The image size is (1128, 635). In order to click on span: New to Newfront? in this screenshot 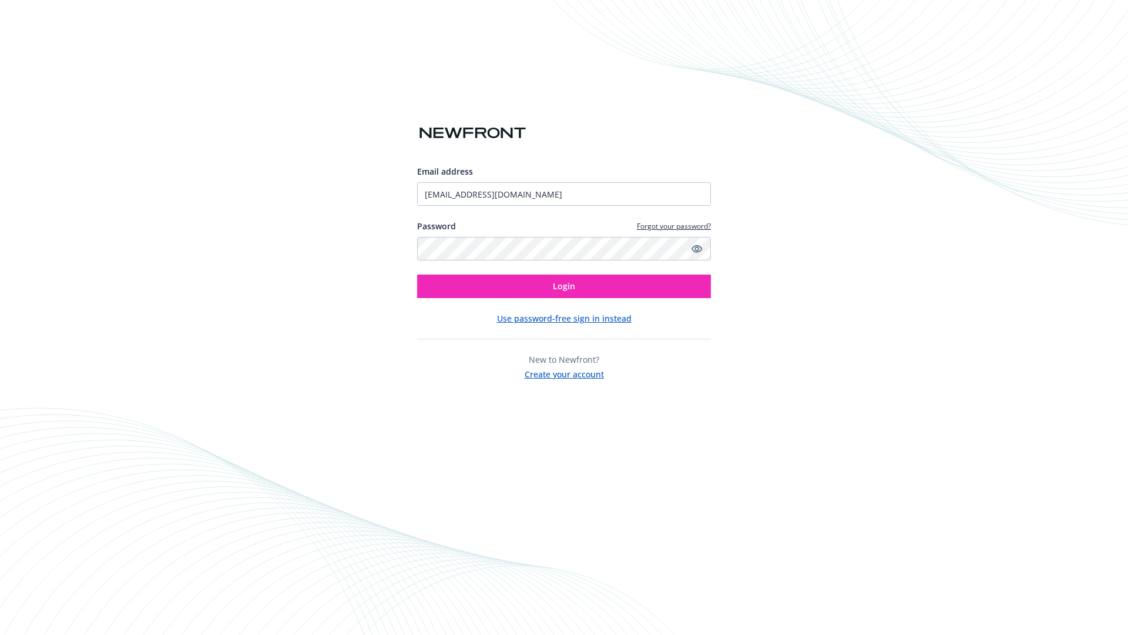, I will do `click(564, 359)`.